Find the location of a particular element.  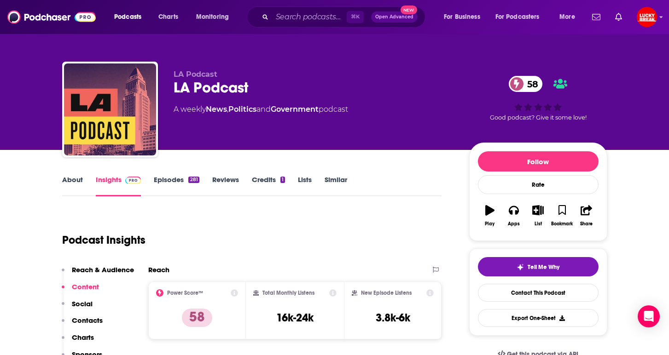

a: Contact This Podcast is located at coordinates (538, 293).